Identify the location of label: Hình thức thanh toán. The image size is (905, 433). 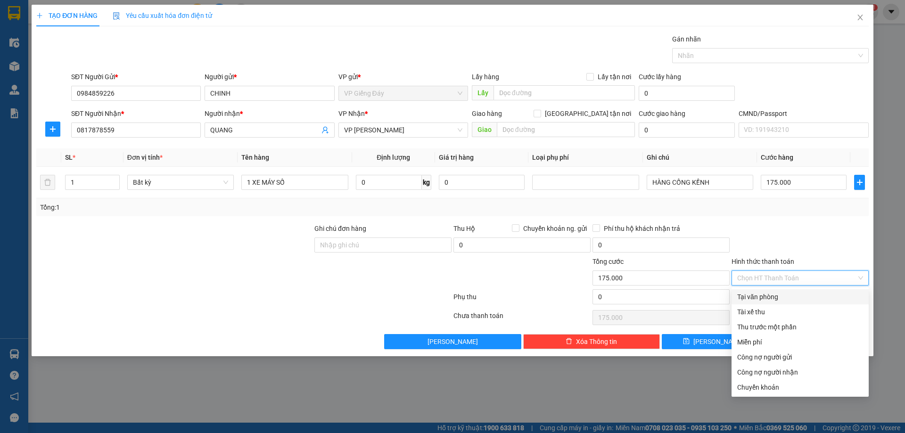
(763, 262).